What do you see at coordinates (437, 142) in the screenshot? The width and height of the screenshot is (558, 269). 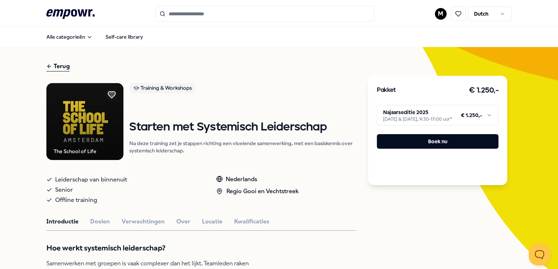 I see `button: Boek nu` at bounding box center [437, 142].